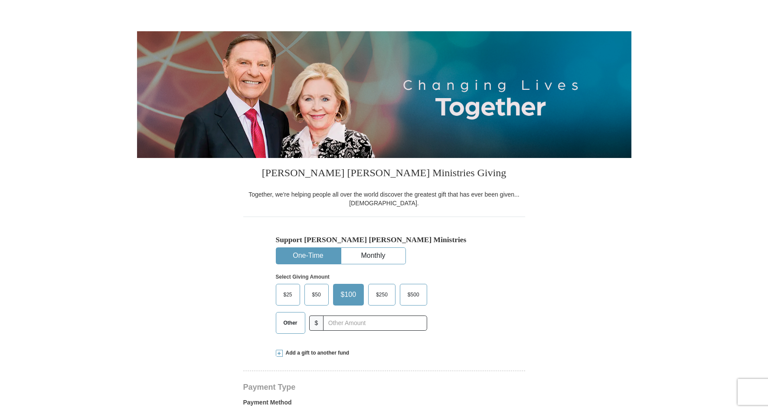 The height and width of the screenshot is (411, 768). Describe the element at coordinates (317, 295) in the screenshot. I see `span: $50` at that location.